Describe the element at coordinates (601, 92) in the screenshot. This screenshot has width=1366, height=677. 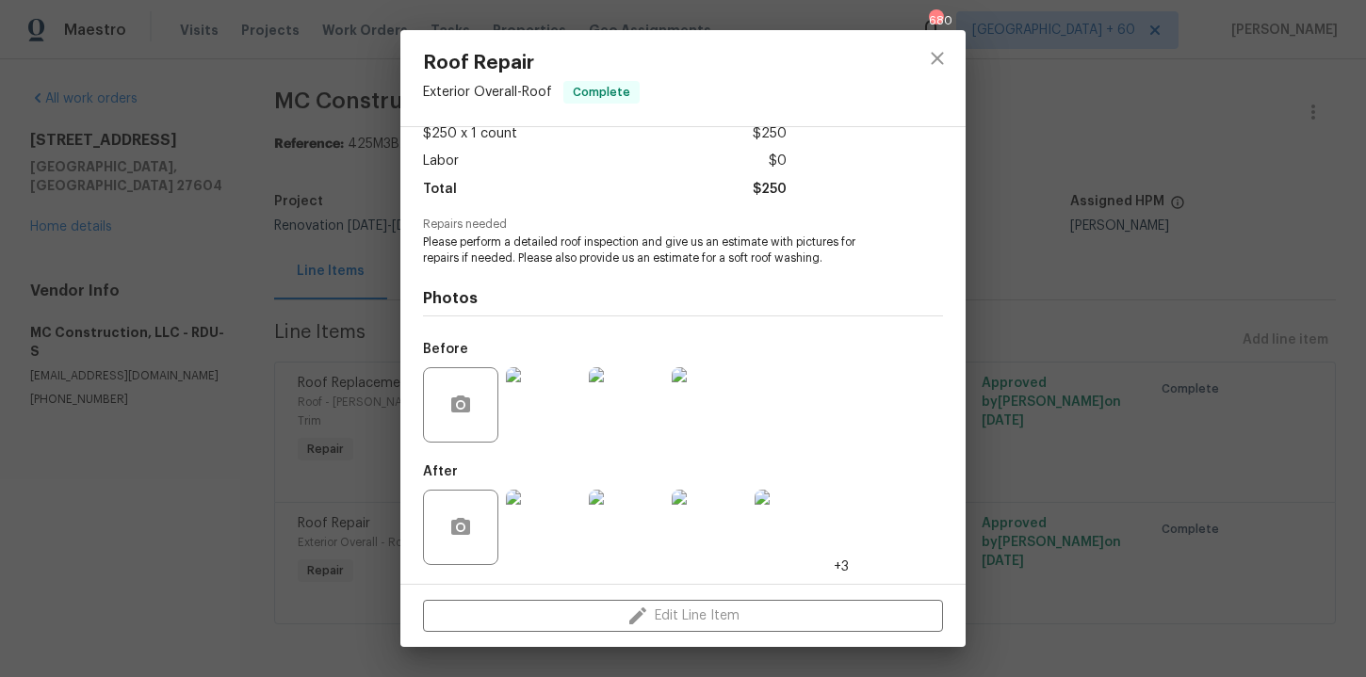
I see `span: Complete` at that location.